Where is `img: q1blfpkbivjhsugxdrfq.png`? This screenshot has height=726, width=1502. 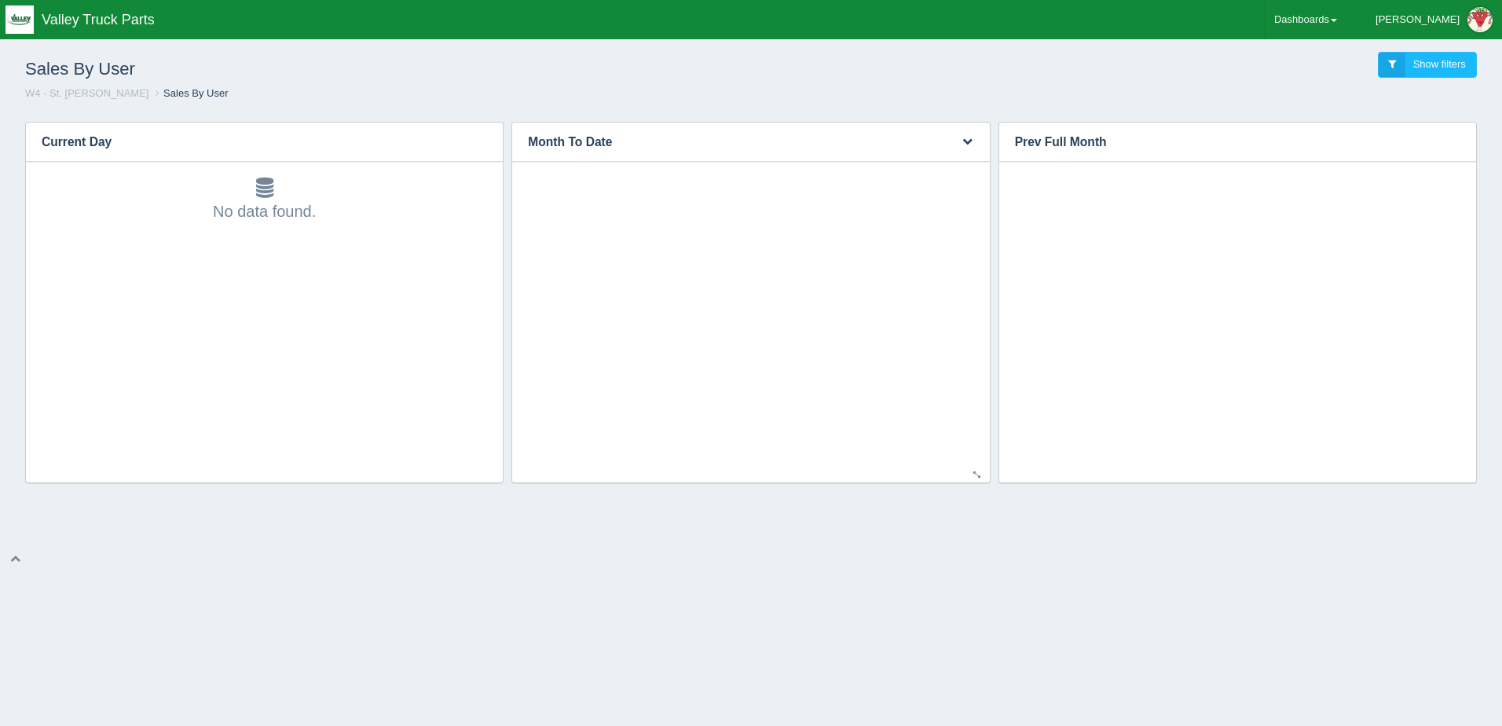 img: q1blfpkbivjhsugxdrfq.png is located at coordinates (20, 20).